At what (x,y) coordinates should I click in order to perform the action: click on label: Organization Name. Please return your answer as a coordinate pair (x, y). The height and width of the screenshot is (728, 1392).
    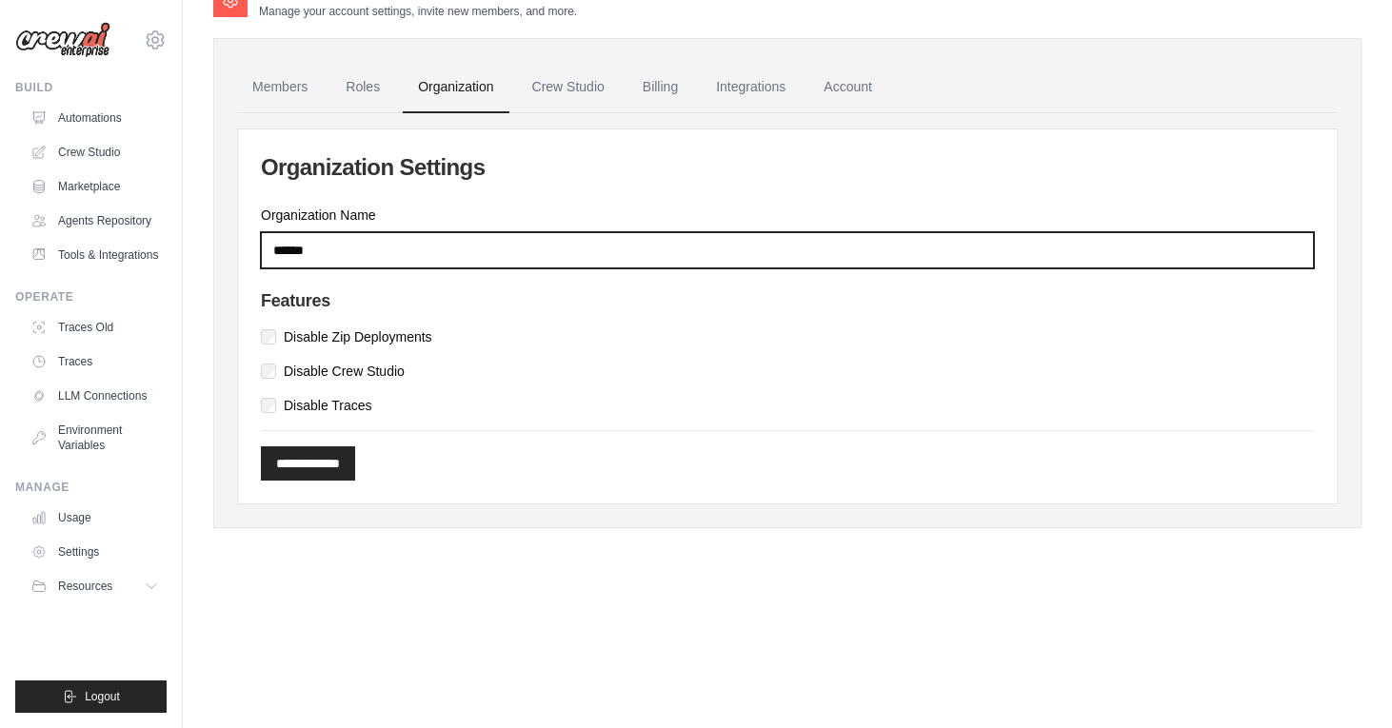
    Looking at the image, I should click on (787, 215).